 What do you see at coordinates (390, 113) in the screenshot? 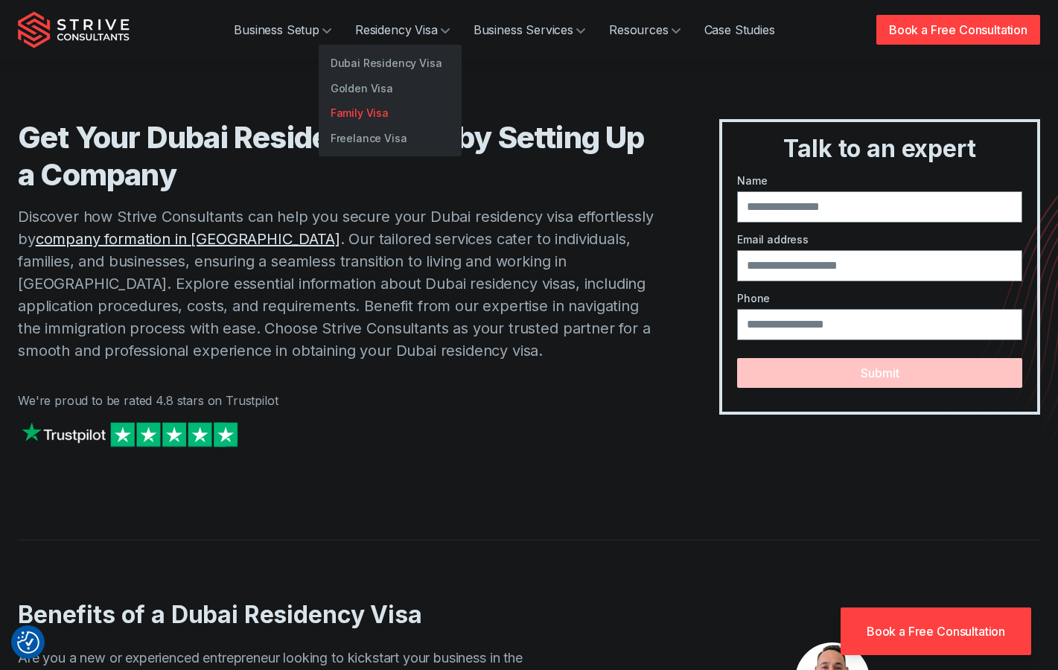
I see `a: Family Visa` at bounding box center [390, 113].